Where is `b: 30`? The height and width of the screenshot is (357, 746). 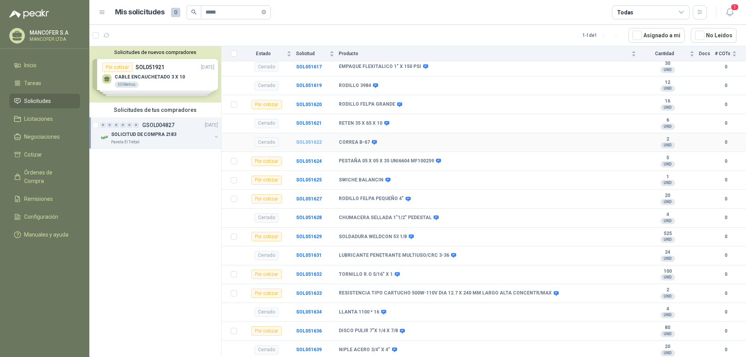 b: 30 is located at coordinates (668, 64).